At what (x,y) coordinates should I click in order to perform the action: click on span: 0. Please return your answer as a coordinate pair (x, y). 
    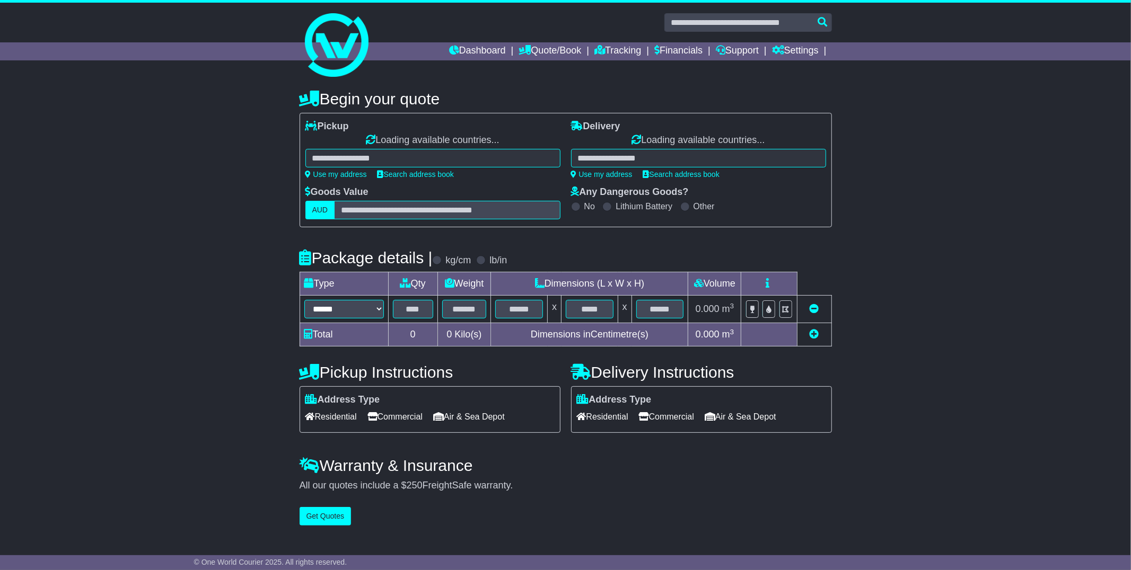
    Looking at the image, I should click on (449, 334).